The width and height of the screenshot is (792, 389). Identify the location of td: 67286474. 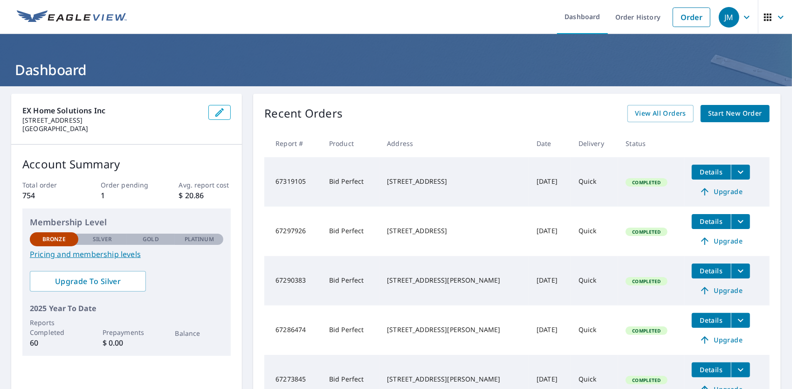
(293, 330).